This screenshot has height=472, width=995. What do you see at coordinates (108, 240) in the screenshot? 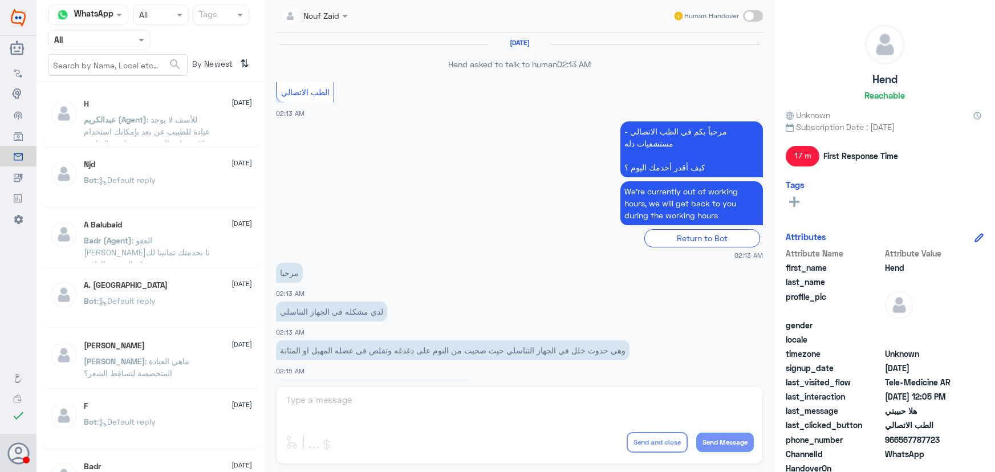
I see `span: Badr (Agent)` at bounding box center [108, 240].